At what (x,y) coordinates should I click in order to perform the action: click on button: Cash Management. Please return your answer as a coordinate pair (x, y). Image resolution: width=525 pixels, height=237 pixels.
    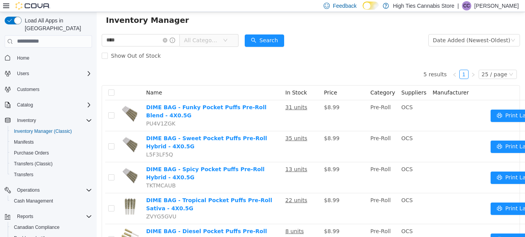
    Looking at the image, I should click on (51, 201).